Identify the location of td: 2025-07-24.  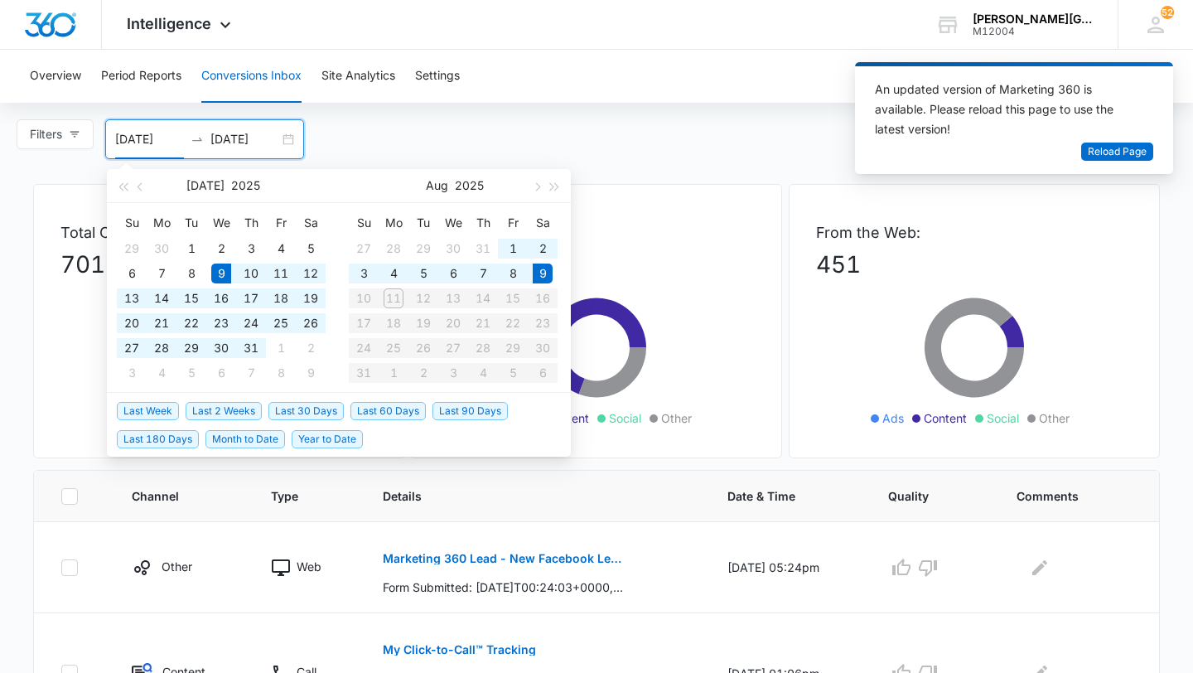
(251, 323).